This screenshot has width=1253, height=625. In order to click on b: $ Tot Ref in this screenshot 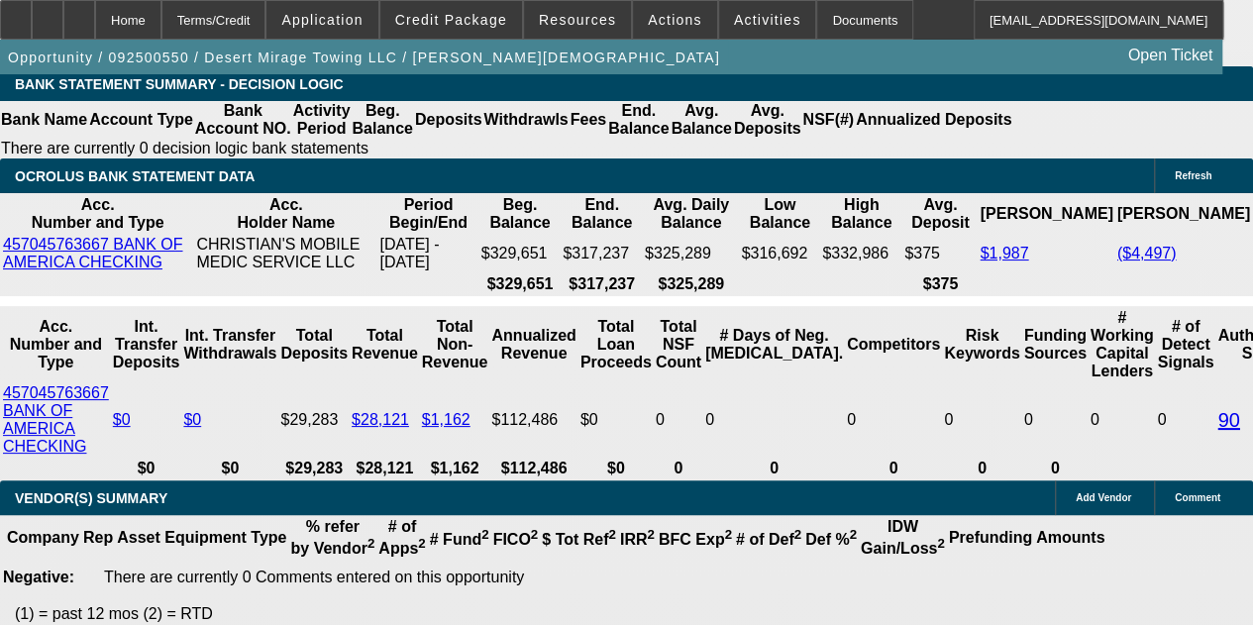, I will do `click(579, 539)`.